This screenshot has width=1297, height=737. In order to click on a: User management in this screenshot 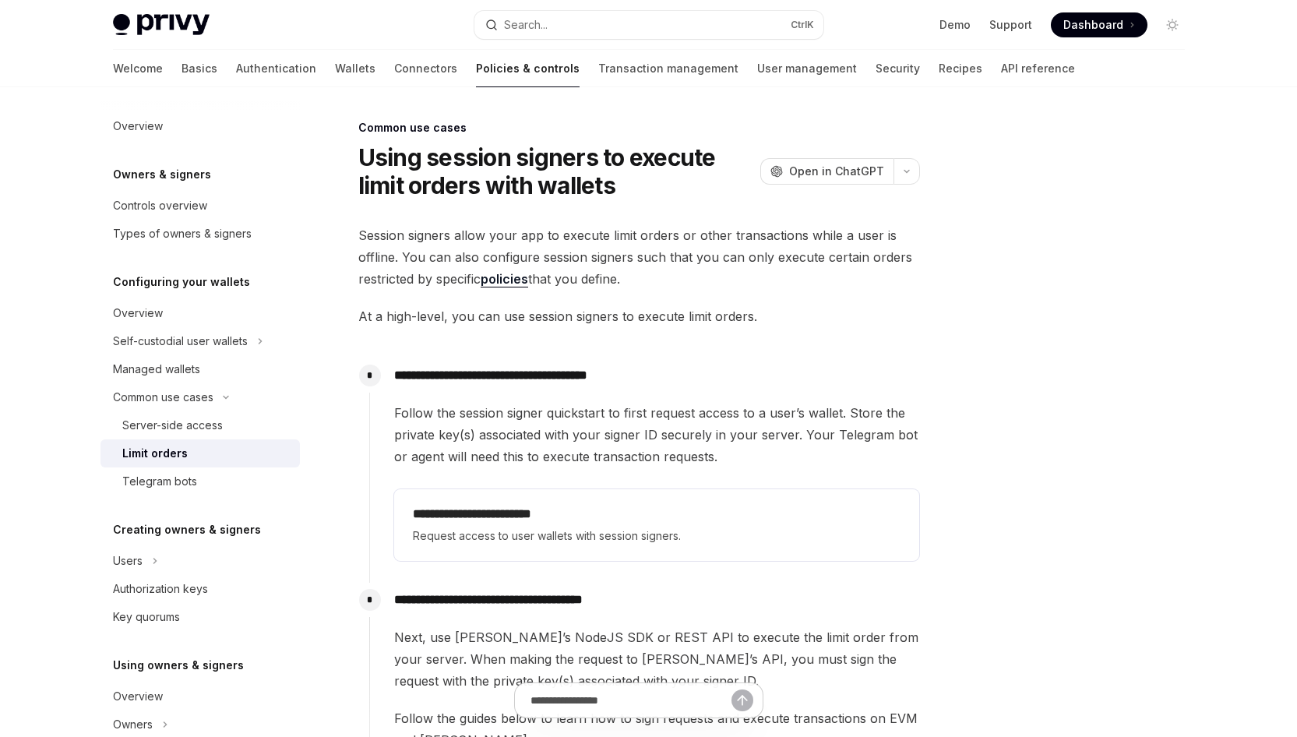, I will do `click(807, 69)`.